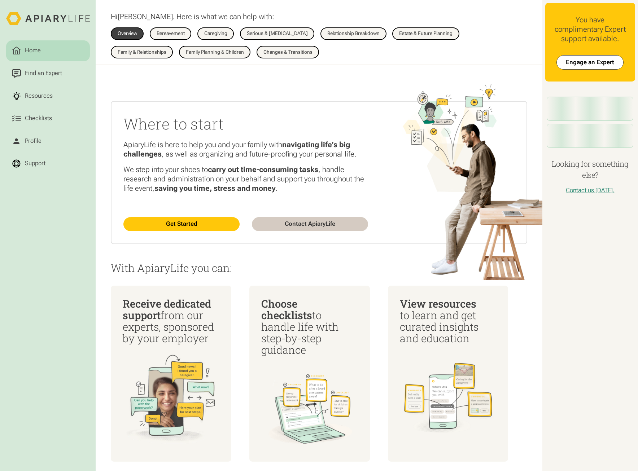 Image resolution: width=638 pixels, height=471 pixels. What do you see at coordinates (215, 52) in the screenshot?
I see `a: Family Planning & Children` at bounding box center [215, 52].